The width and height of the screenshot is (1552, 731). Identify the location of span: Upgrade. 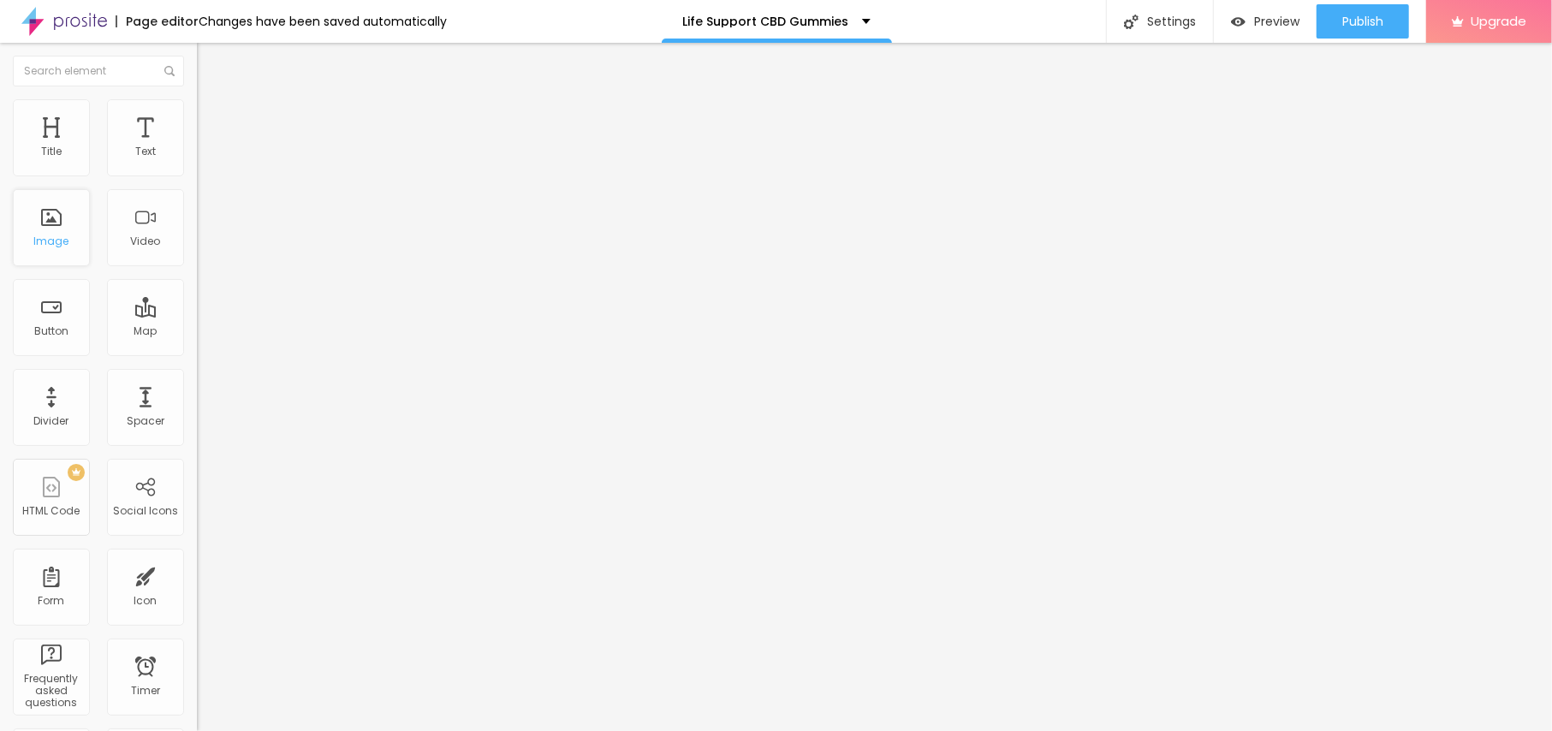
(1498, 21).